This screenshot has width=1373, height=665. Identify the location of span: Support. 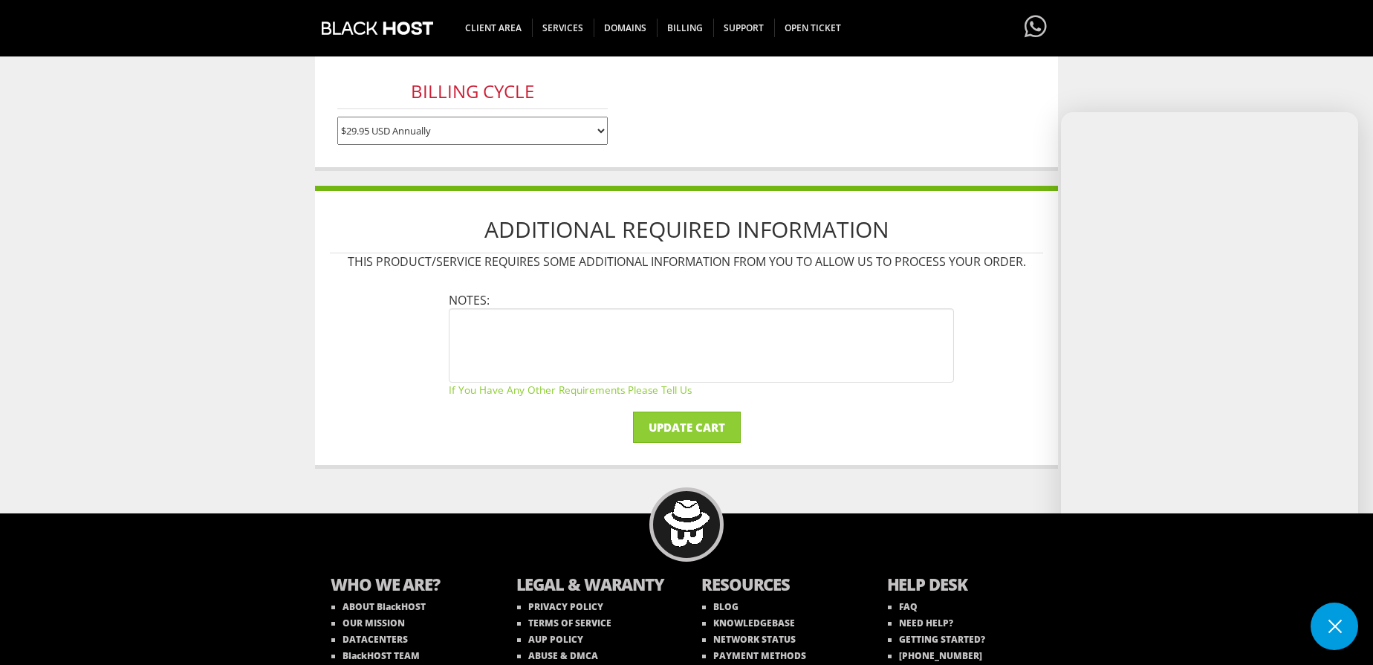
(744, 27).